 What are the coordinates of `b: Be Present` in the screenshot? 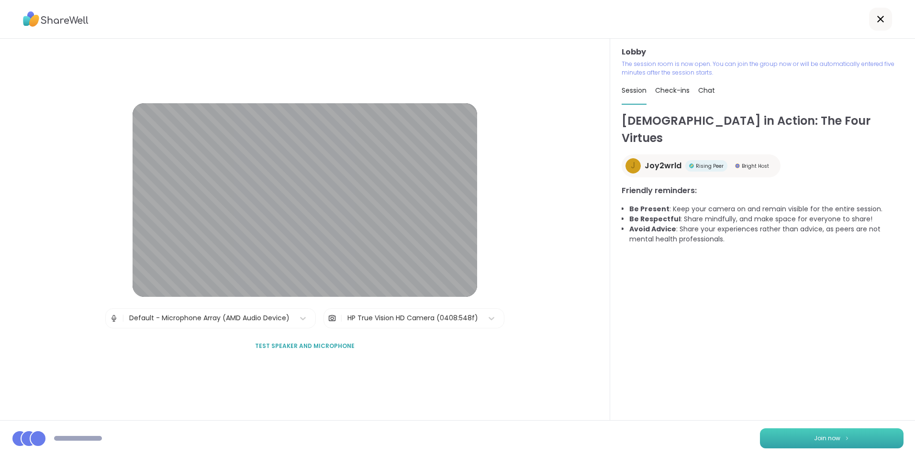 It's located at (649, 209).